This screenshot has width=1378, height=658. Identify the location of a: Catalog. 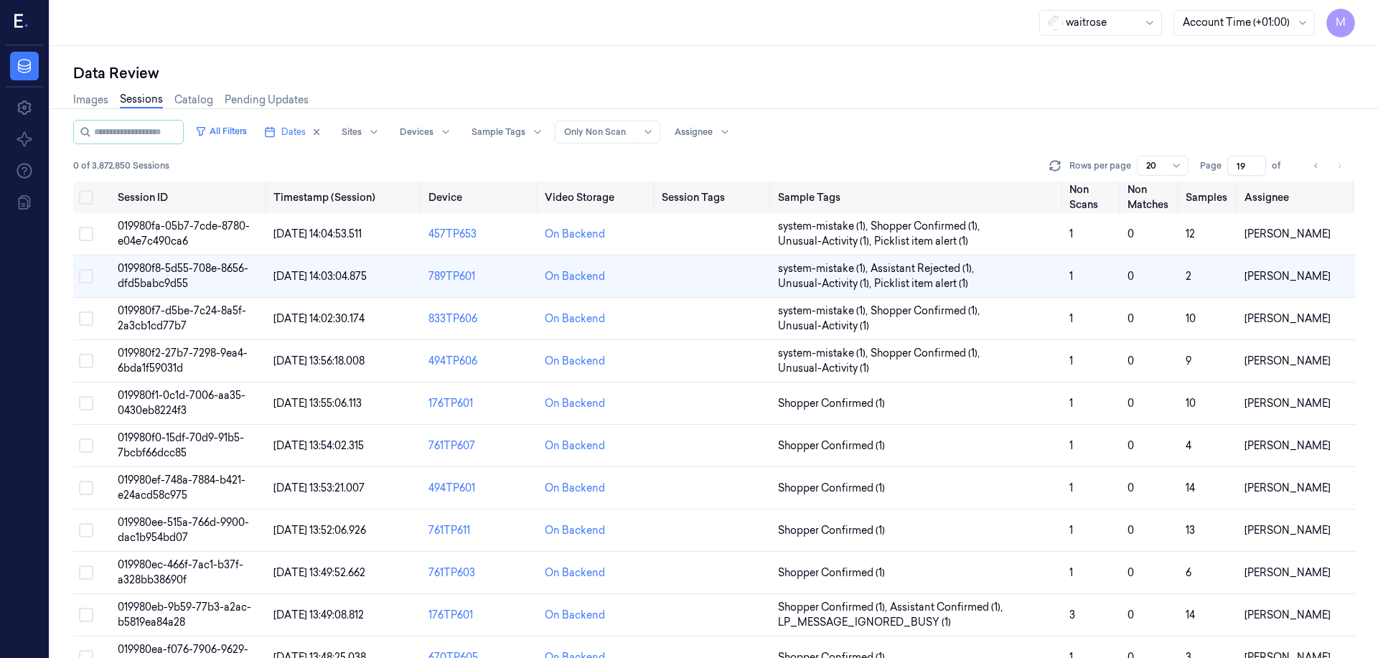
(194, 100).